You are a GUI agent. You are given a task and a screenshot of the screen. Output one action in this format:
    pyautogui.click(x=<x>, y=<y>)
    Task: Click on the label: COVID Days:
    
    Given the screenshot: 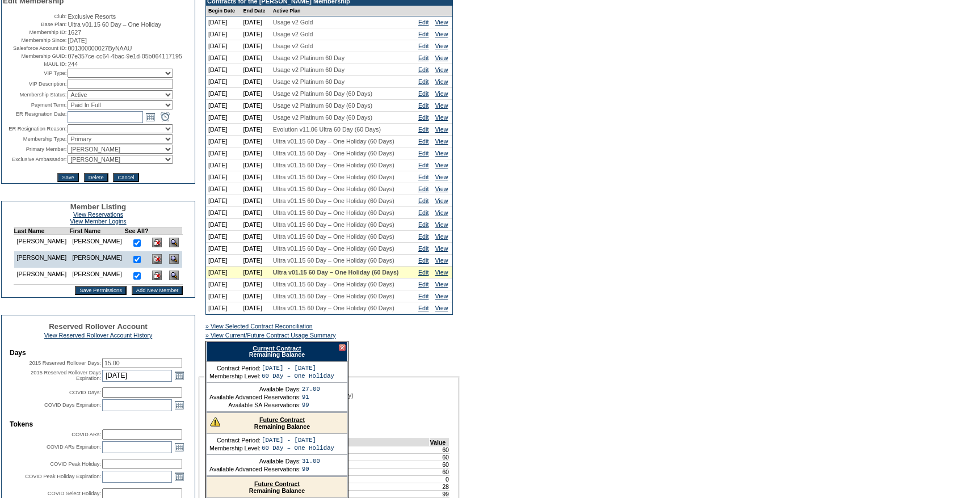 What is the action you would take?
    pyautogui.click(x=85, y=393)
    